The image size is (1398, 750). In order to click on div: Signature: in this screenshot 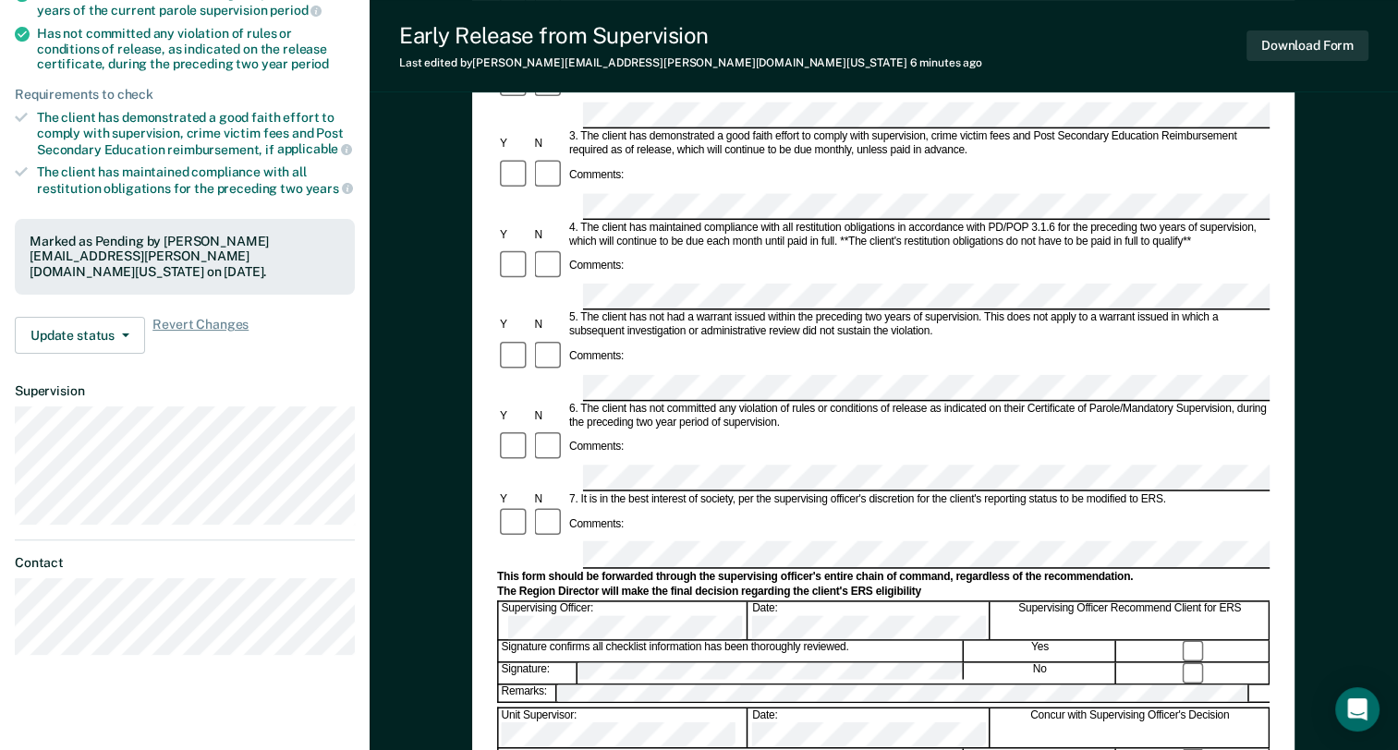, I will do `click(538, 674)`.